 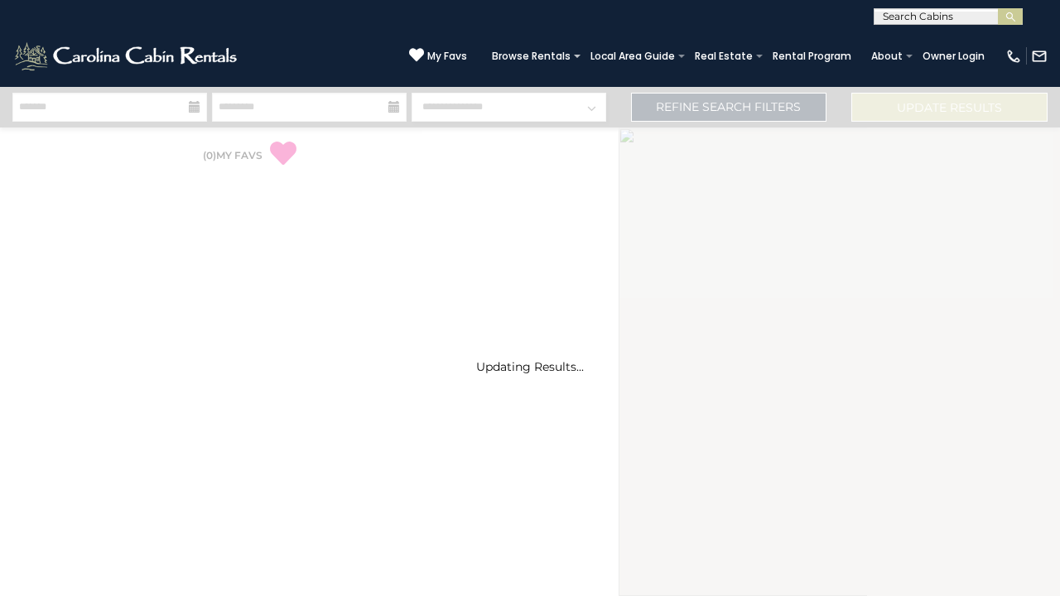 What do you see at coordinates (633, 56) in the screenshot?
I see `a: Local Area Guide` at bounding box center [633, 56].